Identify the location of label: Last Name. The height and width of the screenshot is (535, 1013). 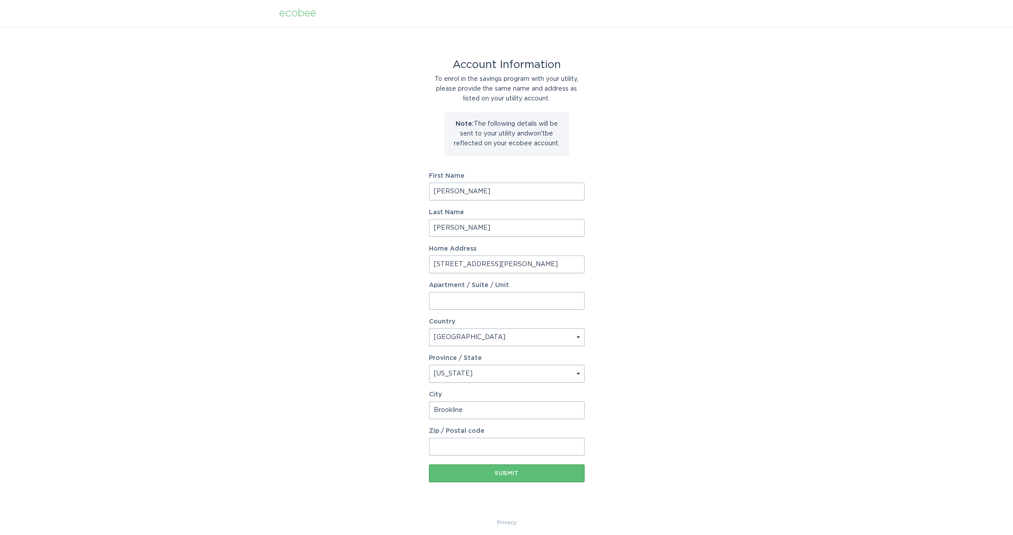
(507, 212).